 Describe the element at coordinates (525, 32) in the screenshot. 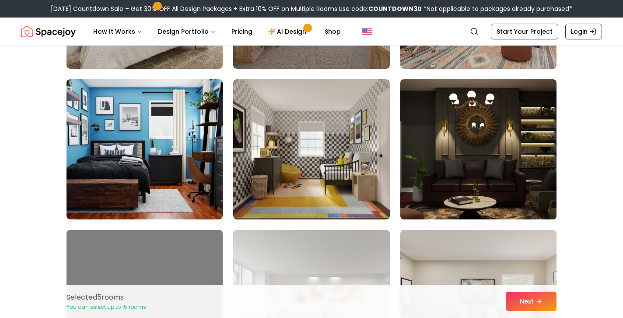

I see `a: Start Your Project` at that location.